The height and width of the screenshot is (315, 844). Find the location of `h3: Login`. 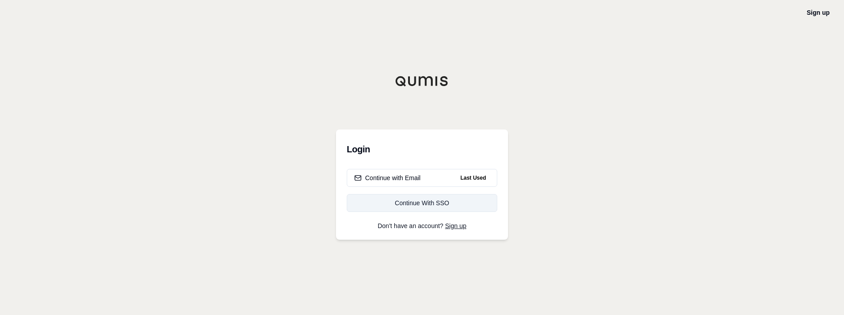

h3: Login is located at coordinates (422, 149).